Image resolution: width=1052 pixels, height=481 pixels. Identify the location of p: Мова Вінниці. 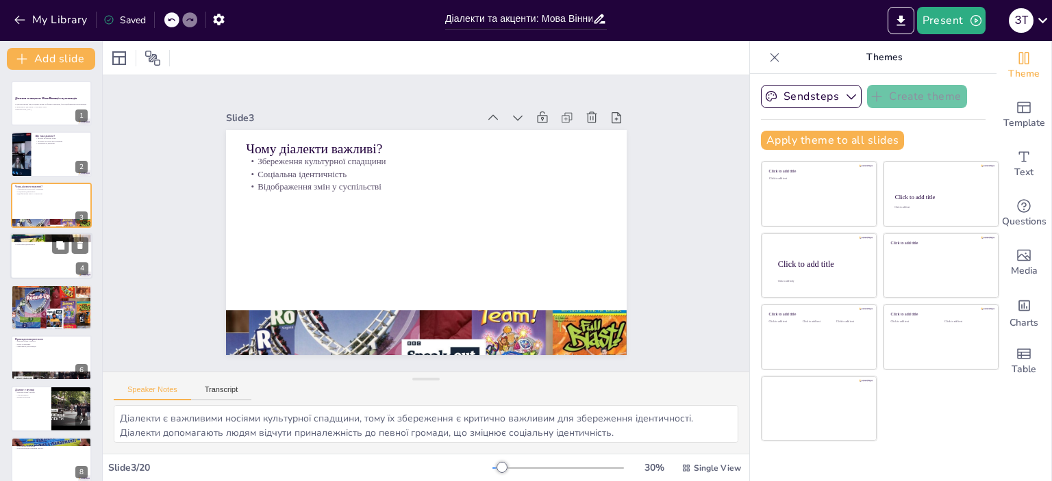
(51, 237).